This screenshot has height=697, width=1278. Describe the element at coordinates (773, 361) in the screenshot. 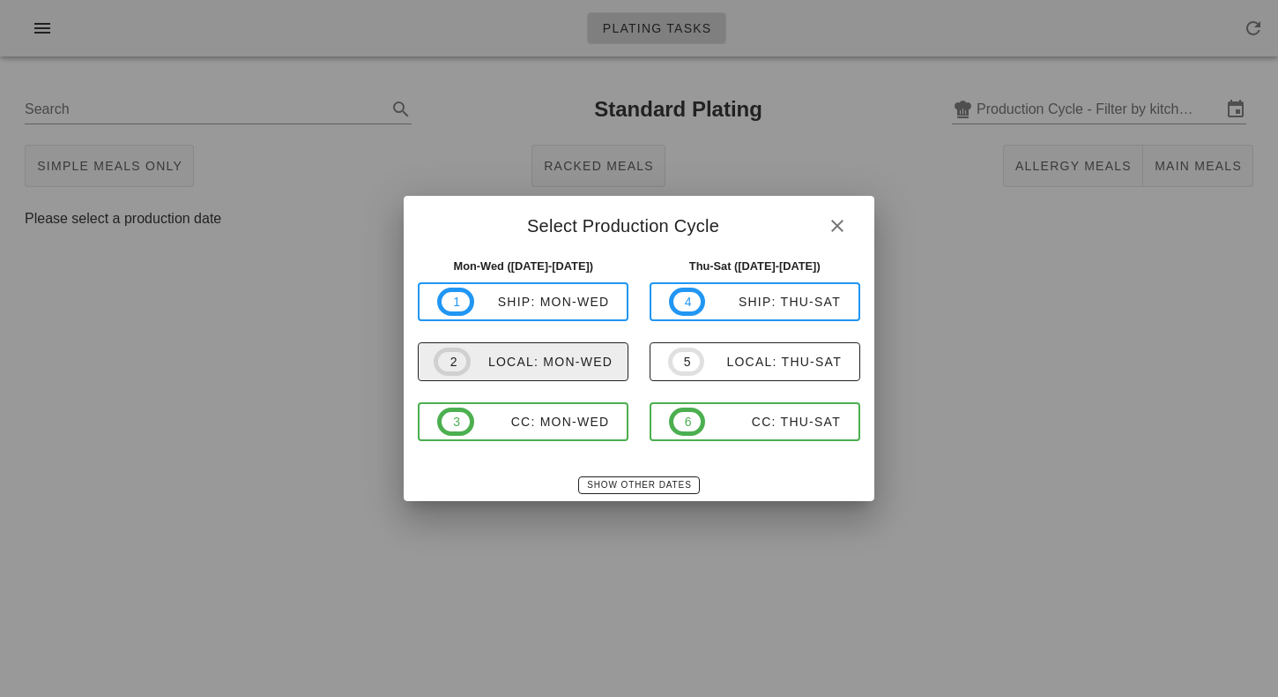

I see `div: local: Thu-Sat` at that location.